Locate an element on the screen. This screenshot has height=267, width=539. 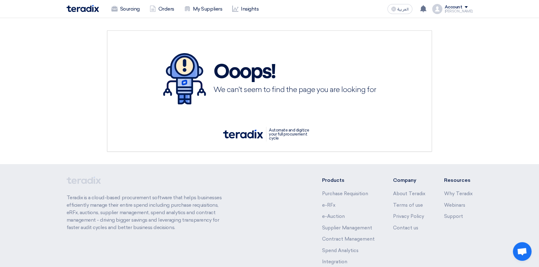
li: Company is located at coordinates (409, 181).